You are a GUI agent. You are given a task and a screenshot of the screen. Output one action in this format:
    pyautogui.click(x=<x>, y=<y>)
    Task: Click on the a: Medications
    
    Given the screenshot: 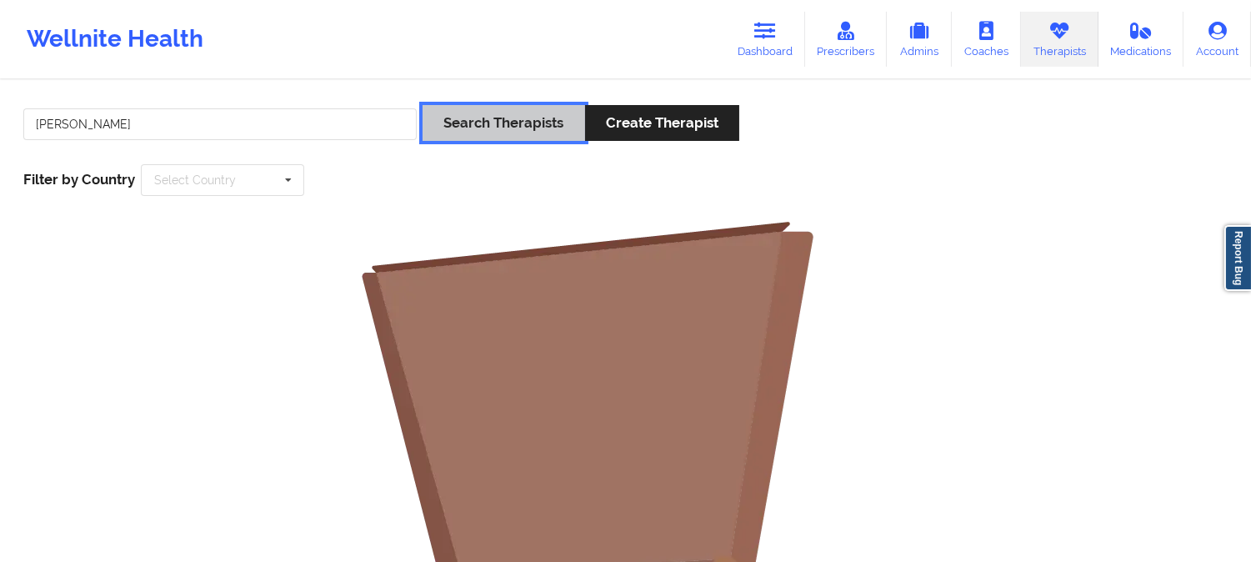 What is the action you would take?
    pyautogui.click(x=1141, y=39)
    